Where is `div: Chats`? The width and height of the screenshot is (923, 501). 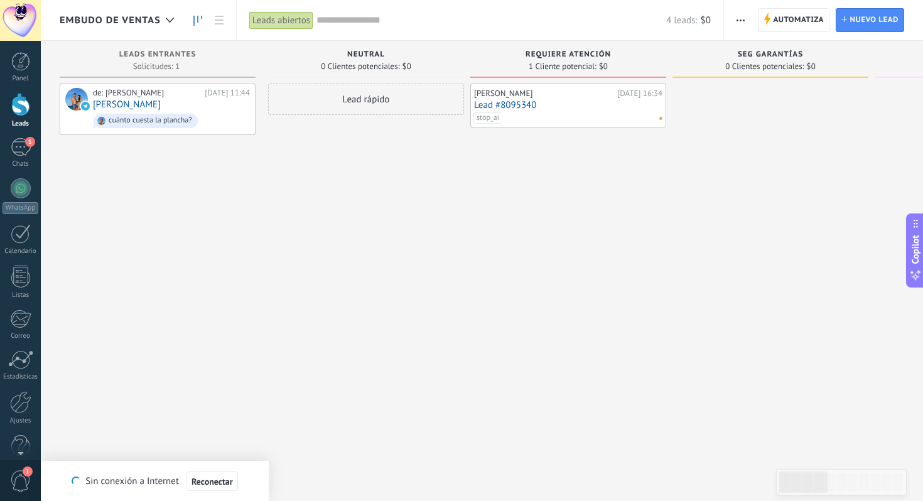 div: Chats is located at coordinates (21, 164).